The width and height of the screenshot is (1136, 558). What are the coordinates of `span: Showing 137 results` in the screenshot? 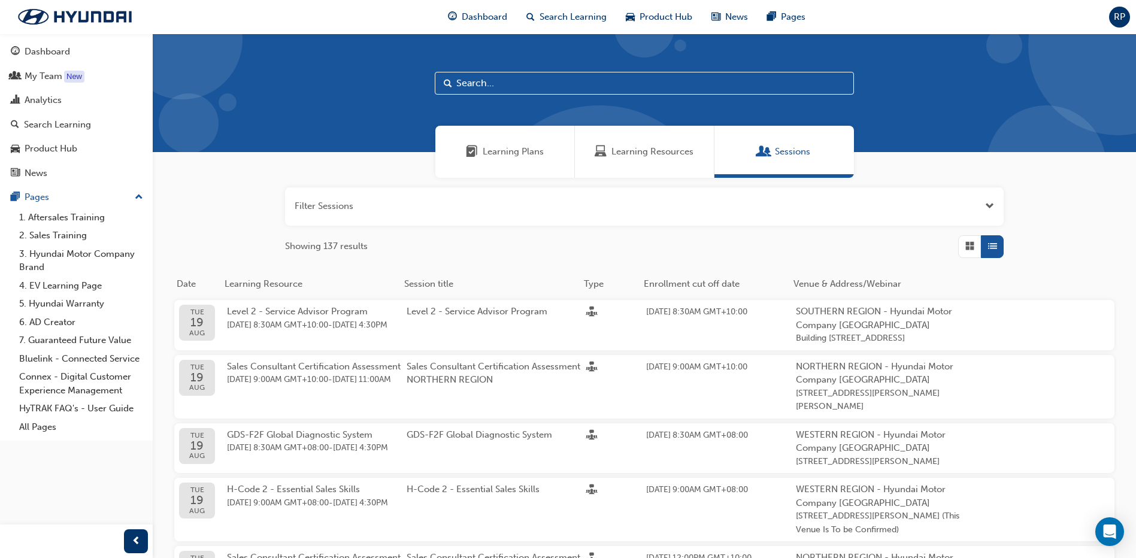 It's located at (326, 246).